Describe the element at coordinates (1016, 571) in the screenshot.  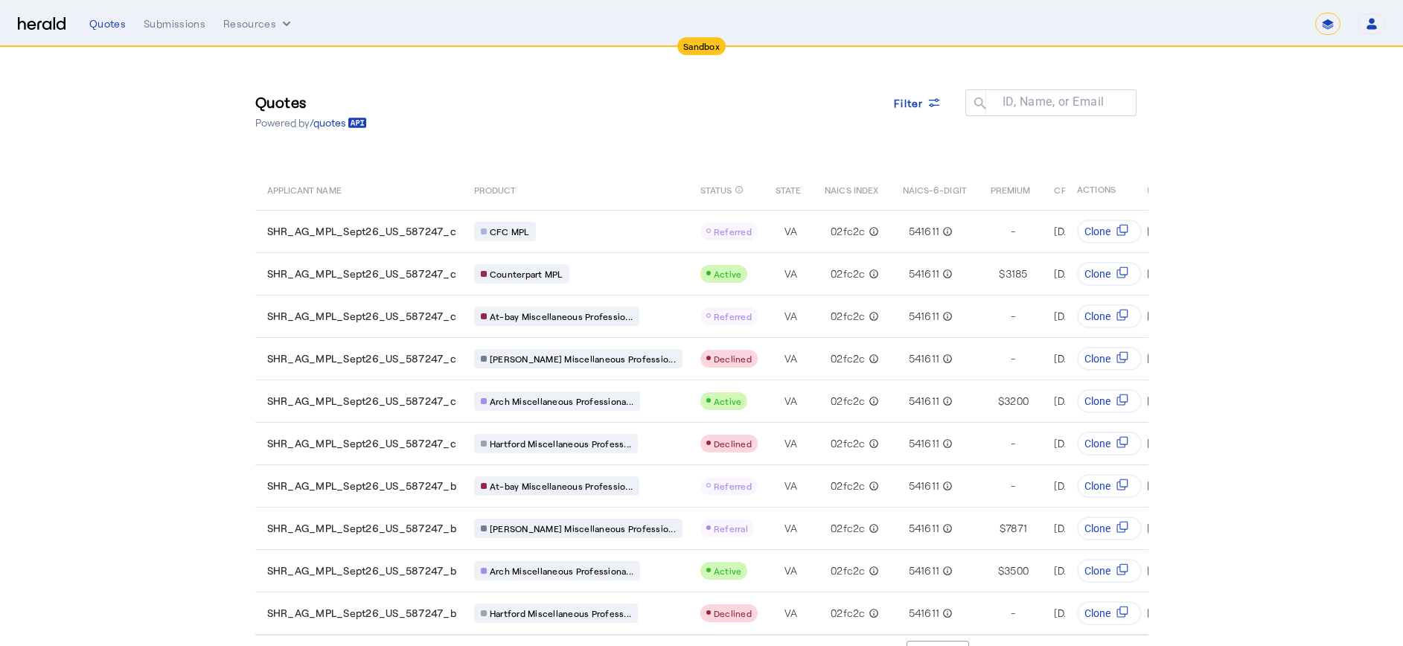
I see `span: 3500` at that location.